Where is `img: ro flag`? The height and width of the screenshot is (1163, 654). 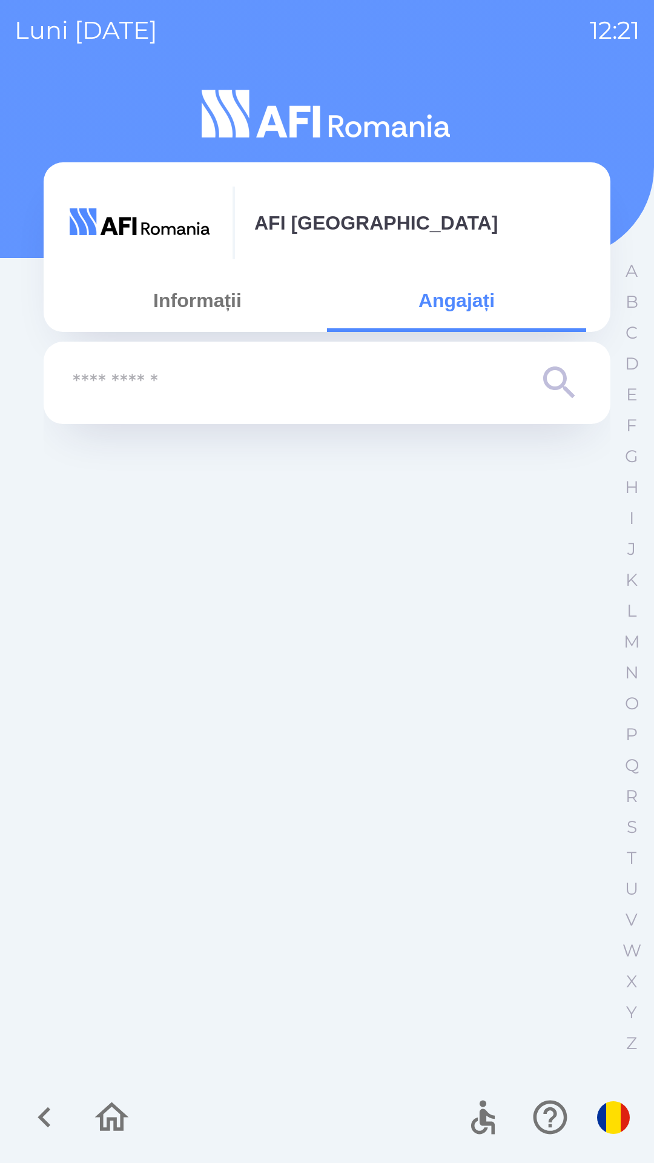
img: ro flag is located at coordinates (613, 1117).